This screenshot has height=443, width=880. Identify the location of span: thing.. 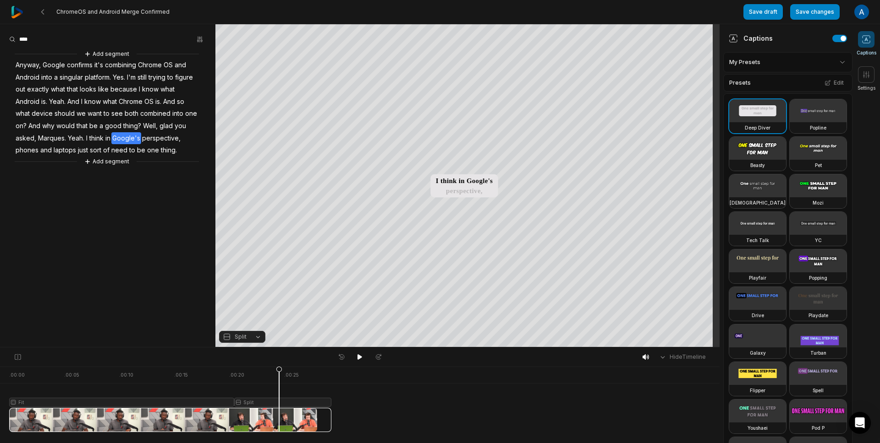
(169, 150).